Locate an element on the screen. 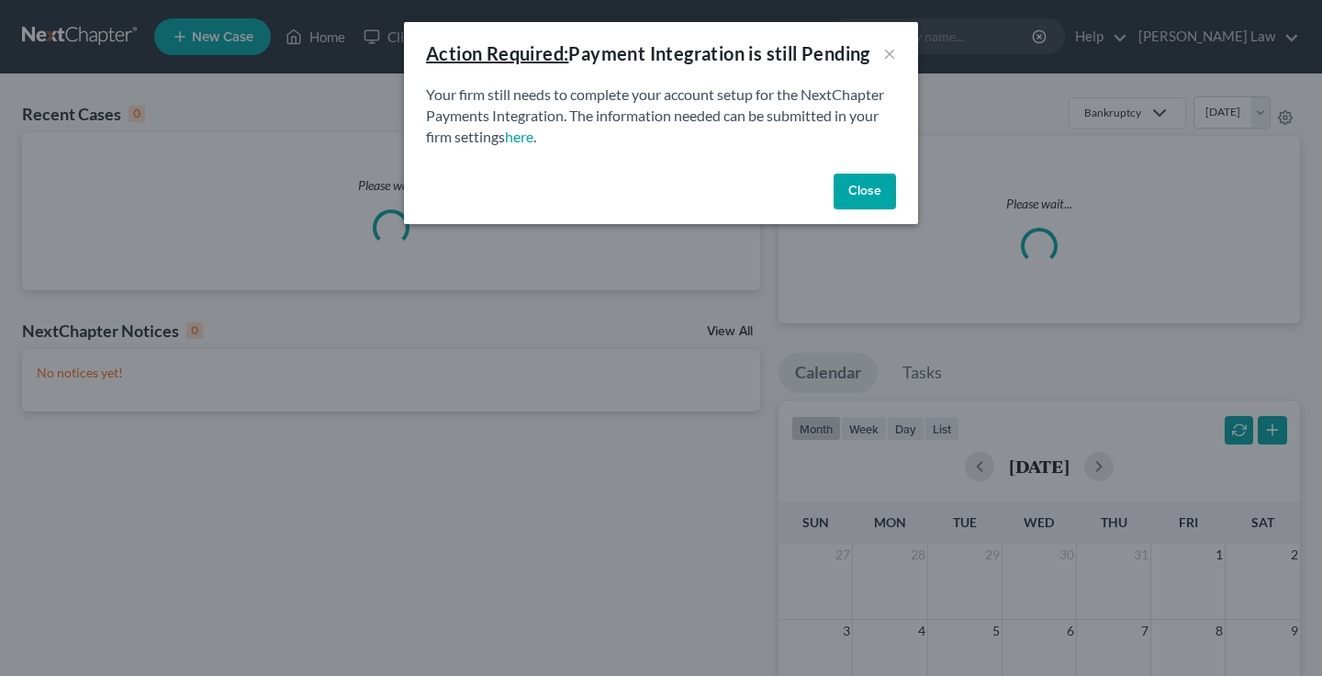  a: here is located at coordinates (519, 136).